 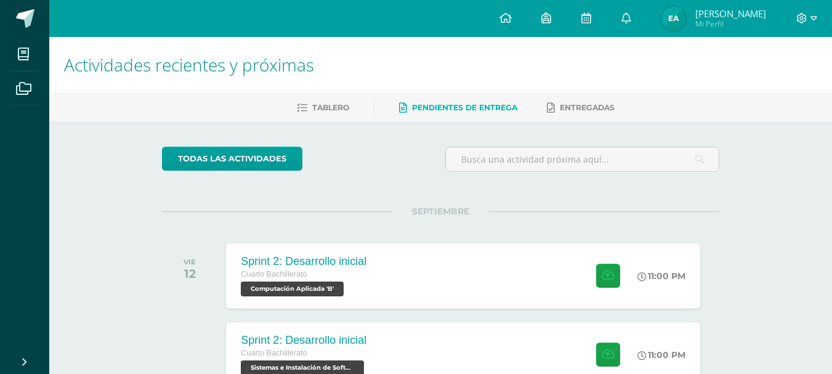 I want to click on a: todas las Actividades, so click(x=232, y=158).